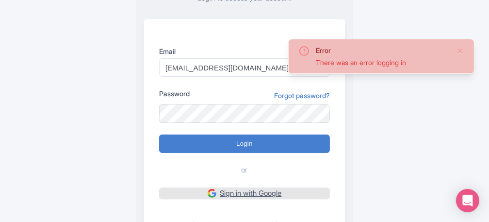 This screenshot has height=222, width=489. I want to click on span: or, so click(245, 170).